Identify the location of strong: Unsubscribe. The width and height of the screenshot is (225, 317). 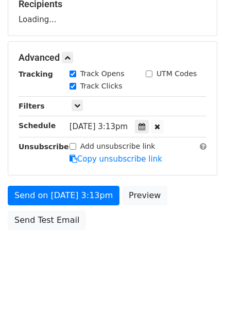
(44, 147).